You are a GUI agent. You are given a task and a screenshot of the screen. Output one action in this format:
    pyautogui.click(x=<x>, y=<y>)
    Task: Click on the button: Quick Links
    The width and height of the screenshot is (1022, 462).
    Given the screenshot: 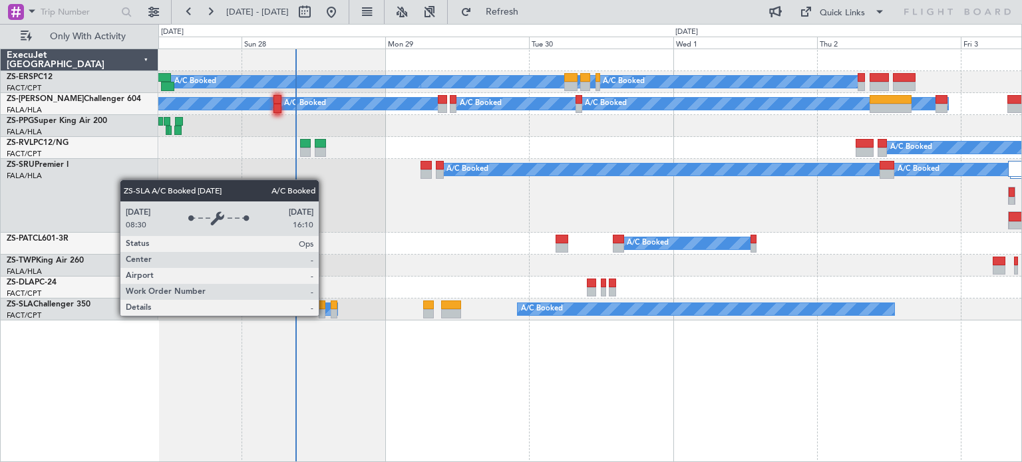 What is the action you would take?
    pyautogui.click(x=842, y=12)
    